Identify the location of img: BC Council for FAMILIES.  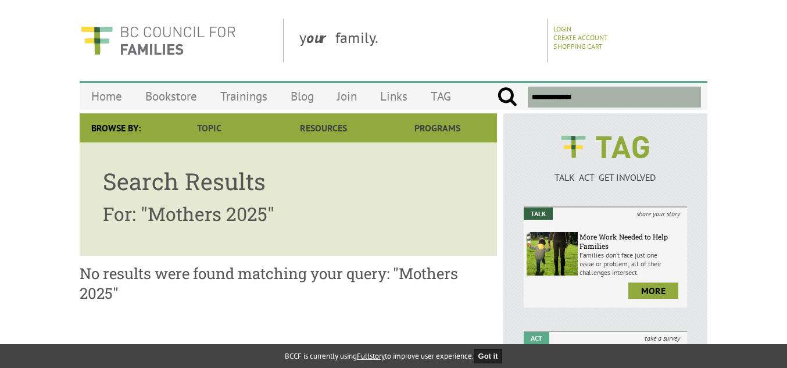
(158, 40).